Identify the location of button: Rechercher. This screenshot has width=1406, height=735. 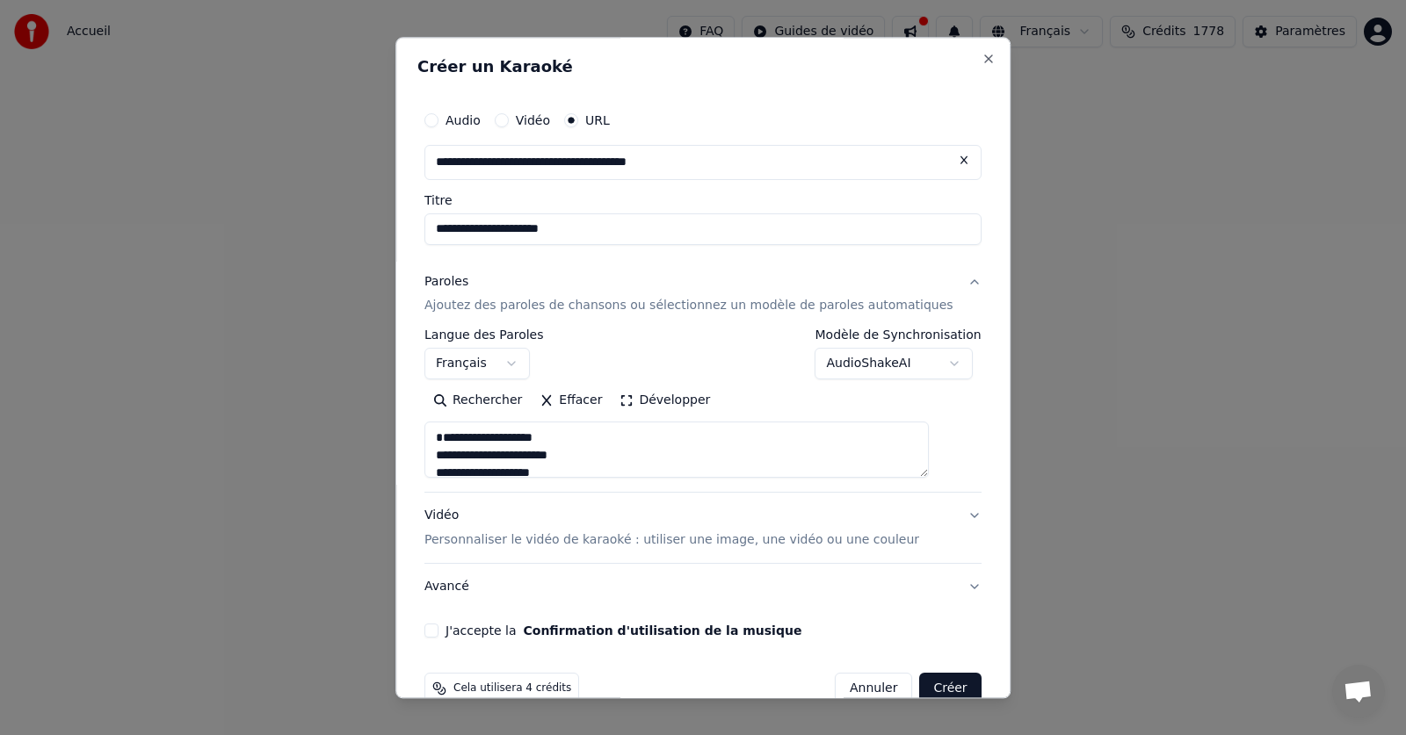
(477, 401).